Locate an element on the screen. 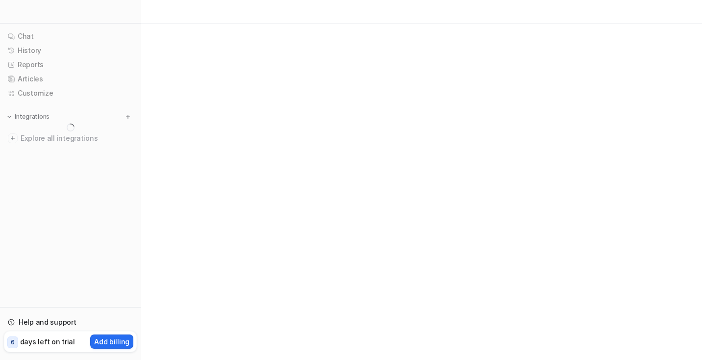 Image resolution: width=702 pixels, height=360 pixels. button: Add billing is located at coordinates (112, 341).